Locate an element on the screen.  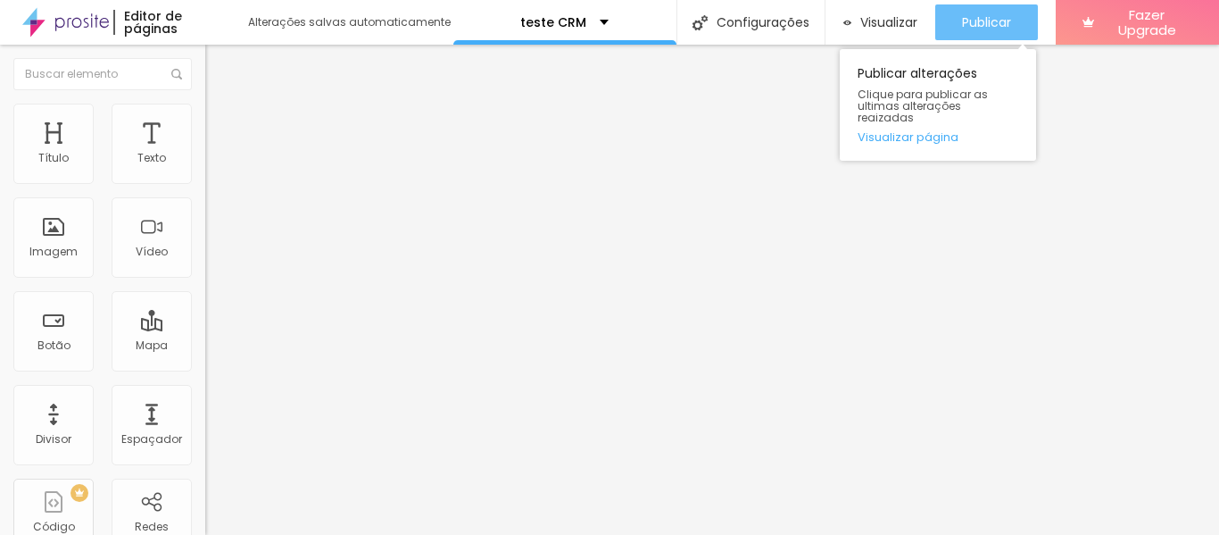
span: Fazer Upgrade is located at coordinates (1147, 22).